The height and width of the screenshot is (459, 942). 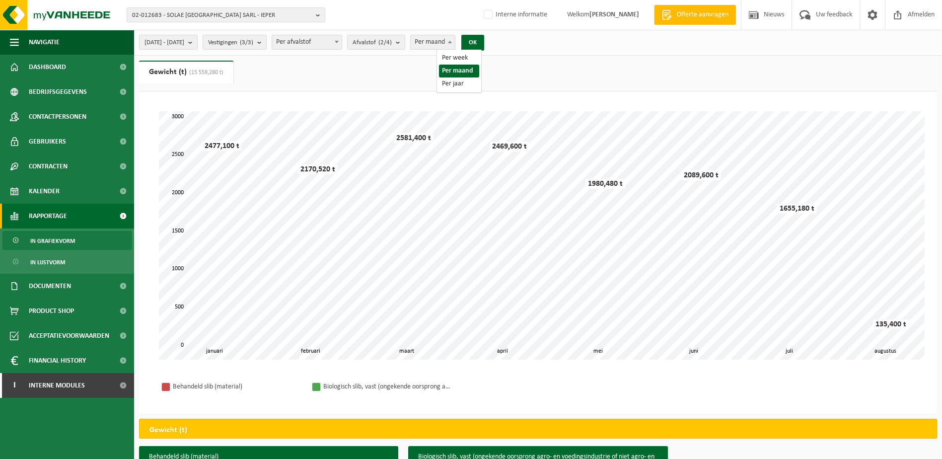 I want to click on div: 2477,100 t, so click(x=222, y=146).